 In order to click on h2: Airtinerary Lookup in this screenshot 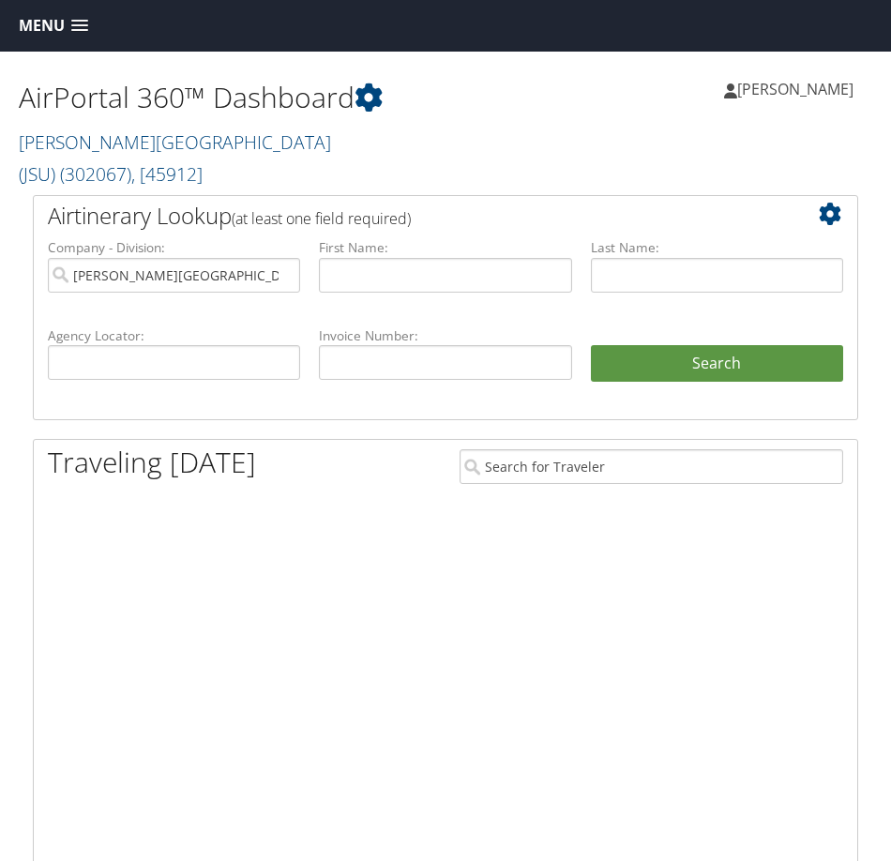, I will do `click(411, 216)`.